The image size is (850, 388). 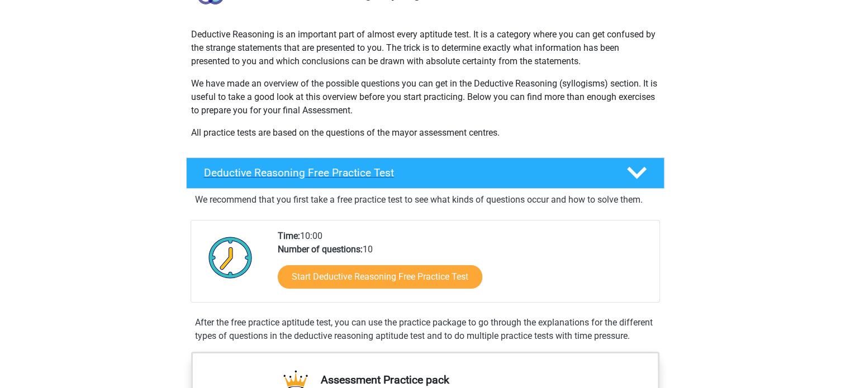 What do you see at coordinates (425, 97) in the screenshot?
I see `p: We have made an overview of the possible questions you can get in the Deductive Reasoning (syllog...` at bounding box center [425, 97].